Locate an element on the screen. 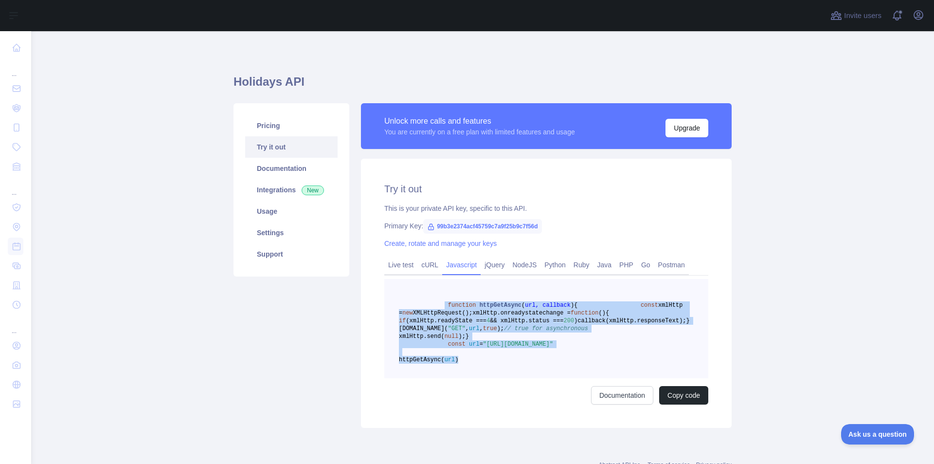 This screenshot has height=464, width=934. a: Ruby is located at coordinates (582, 265).